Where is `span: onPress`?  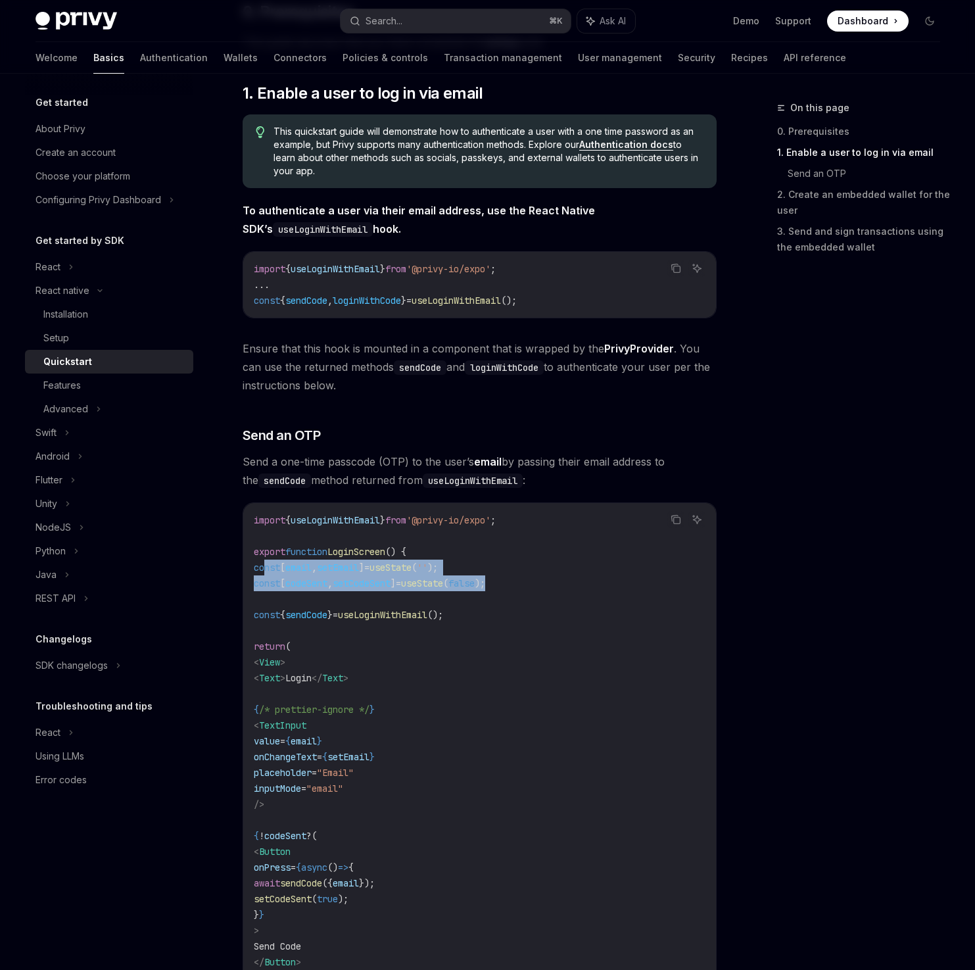 span: onPress is located at coordinates (272, 867).